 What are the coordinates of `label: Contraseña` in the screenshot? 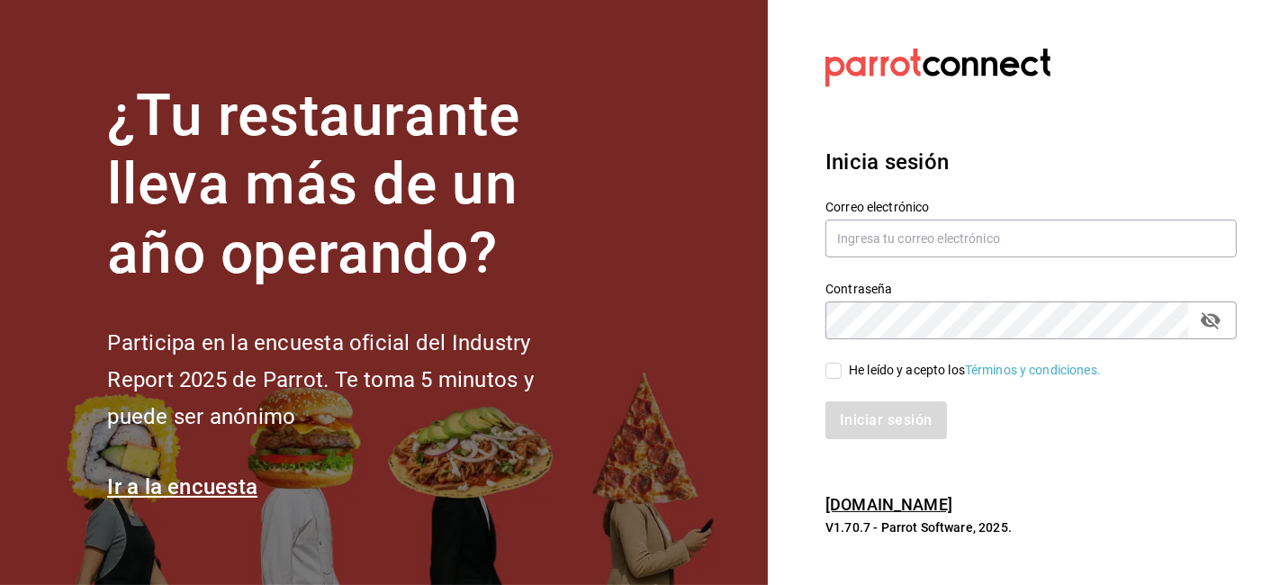 It's located at (1031, 289).